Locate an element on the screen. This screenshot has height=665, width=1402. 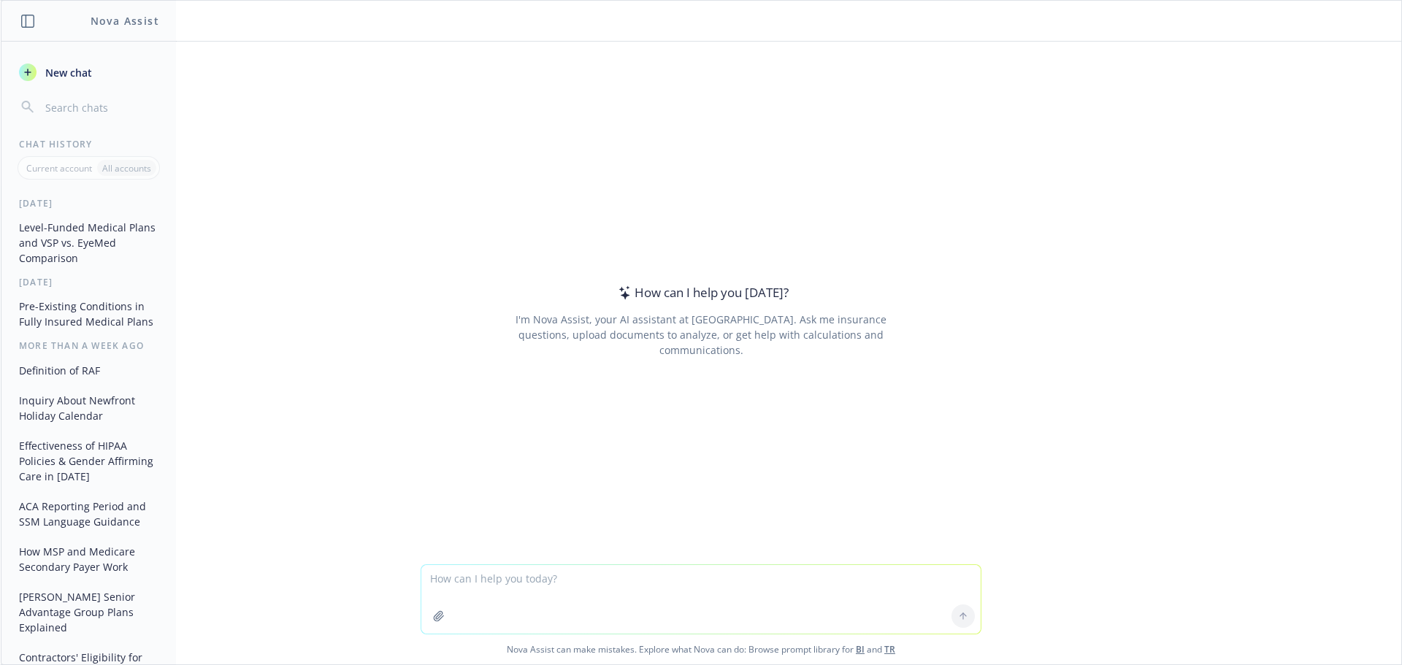
a: BI is located at coordinates (860, 649).